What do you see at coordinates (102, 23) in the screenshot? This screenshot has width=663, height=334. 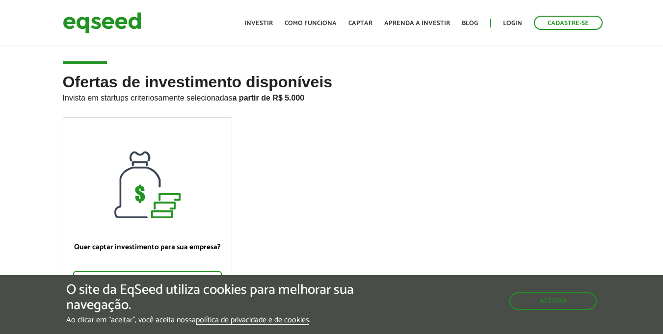 I see `img: EqSeed` at bounding box center [102, 23].